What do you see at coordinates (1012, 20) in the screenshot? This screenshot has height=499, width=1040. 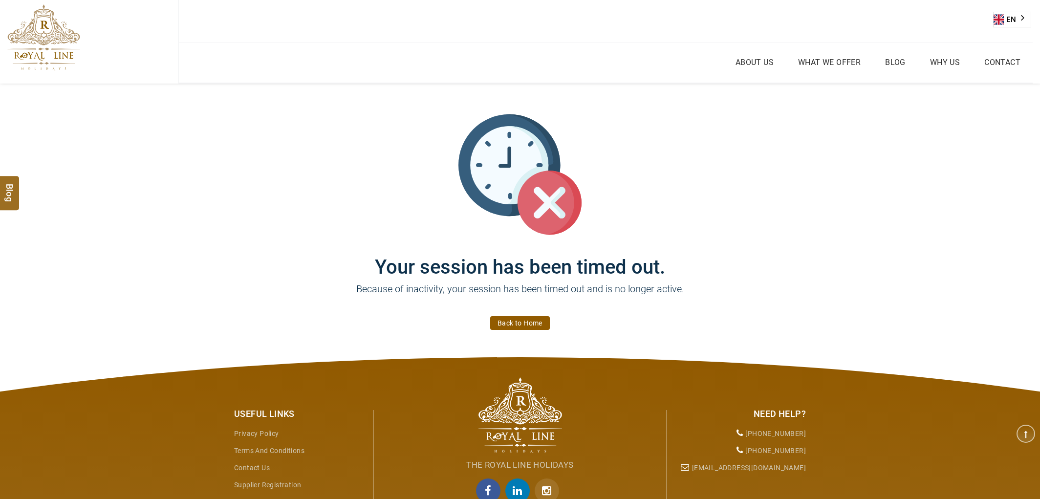 I see `div: Language` at bounding box center [1012, 20].